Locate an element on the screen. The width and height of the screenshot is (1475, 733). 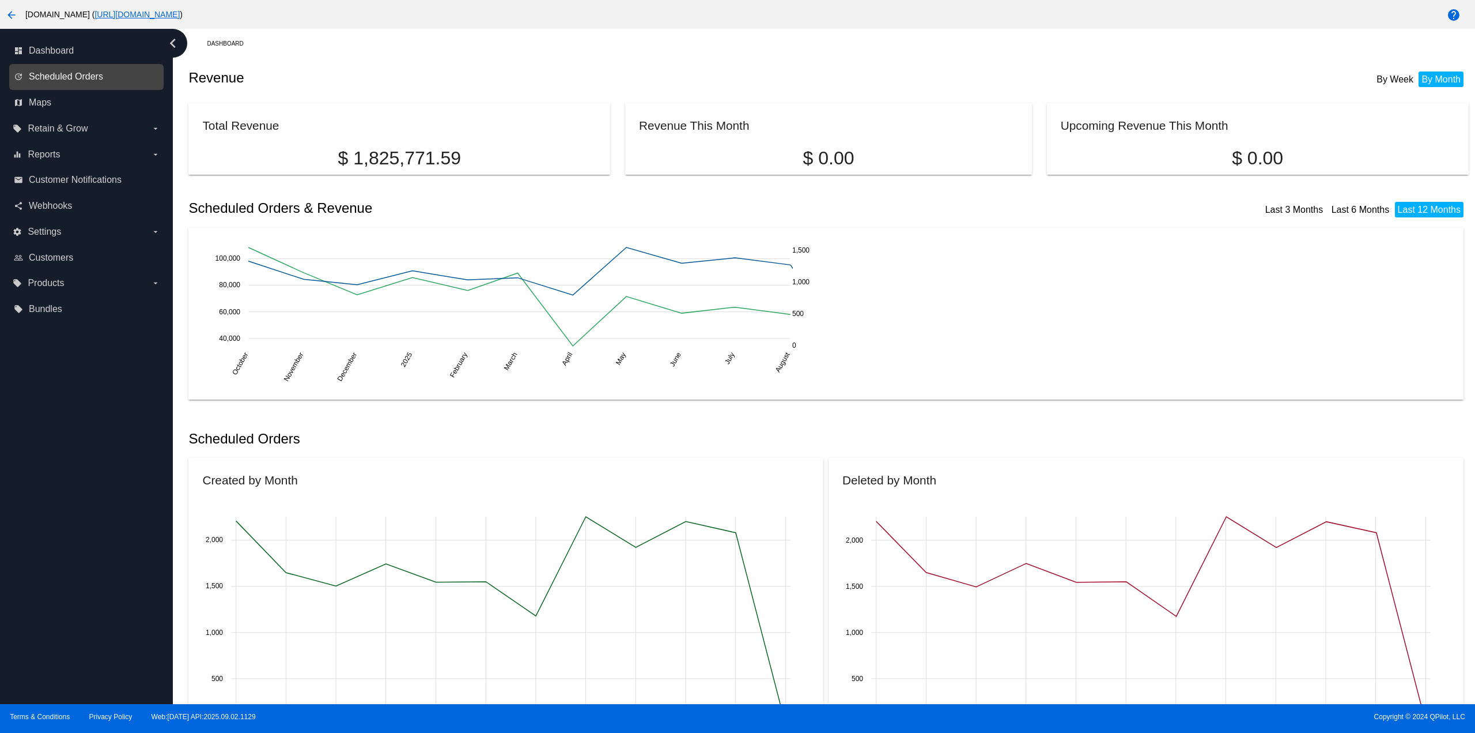
i: update is located at coordinates (18, 77).